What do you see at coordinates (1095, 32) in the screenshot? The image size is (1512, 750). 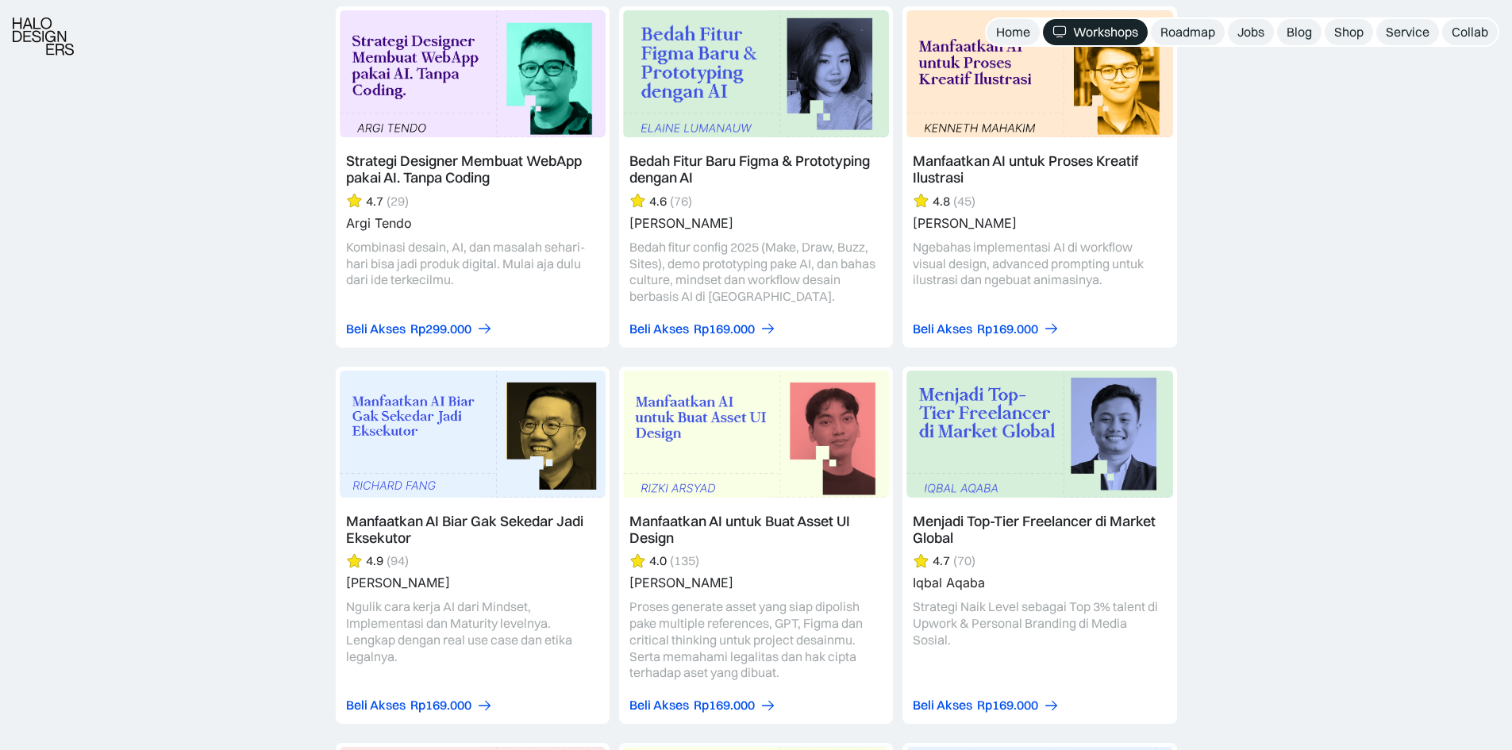 I see `a: Workshops` at bounding box center [1095, 32].